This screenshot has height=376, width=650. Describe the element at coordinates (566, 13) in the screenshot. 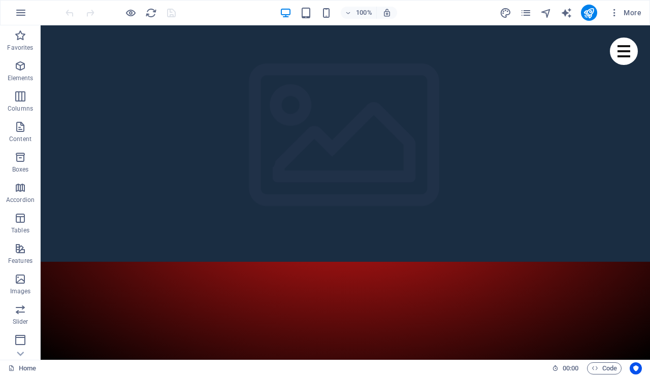

I see `i: AI Writer` at that location.